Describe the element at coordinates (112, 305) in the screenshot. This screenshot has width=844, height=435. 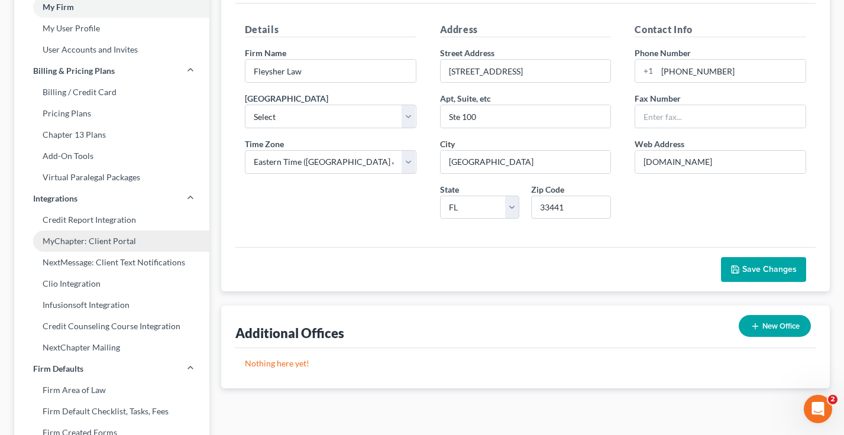
I see `a: Infusionsoft Integration` at that location.